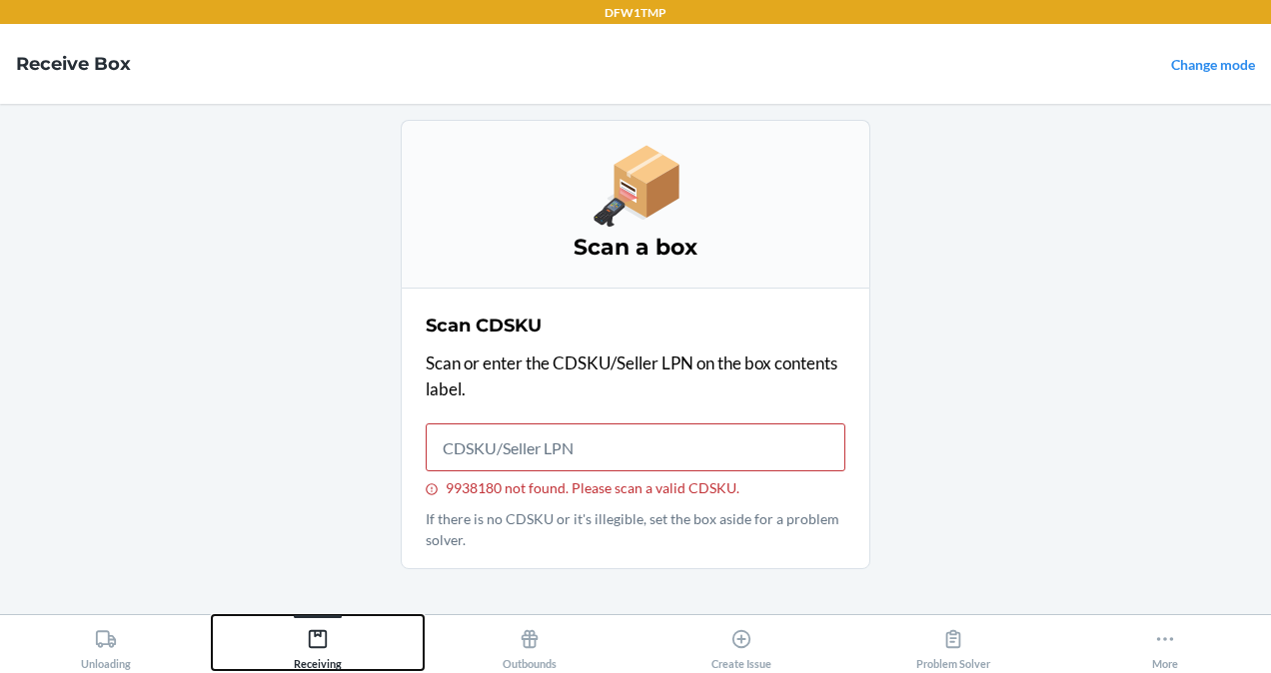 The height and width of the screenshot is (673, 1271). I want to click on button: More, so click(1165, 642).